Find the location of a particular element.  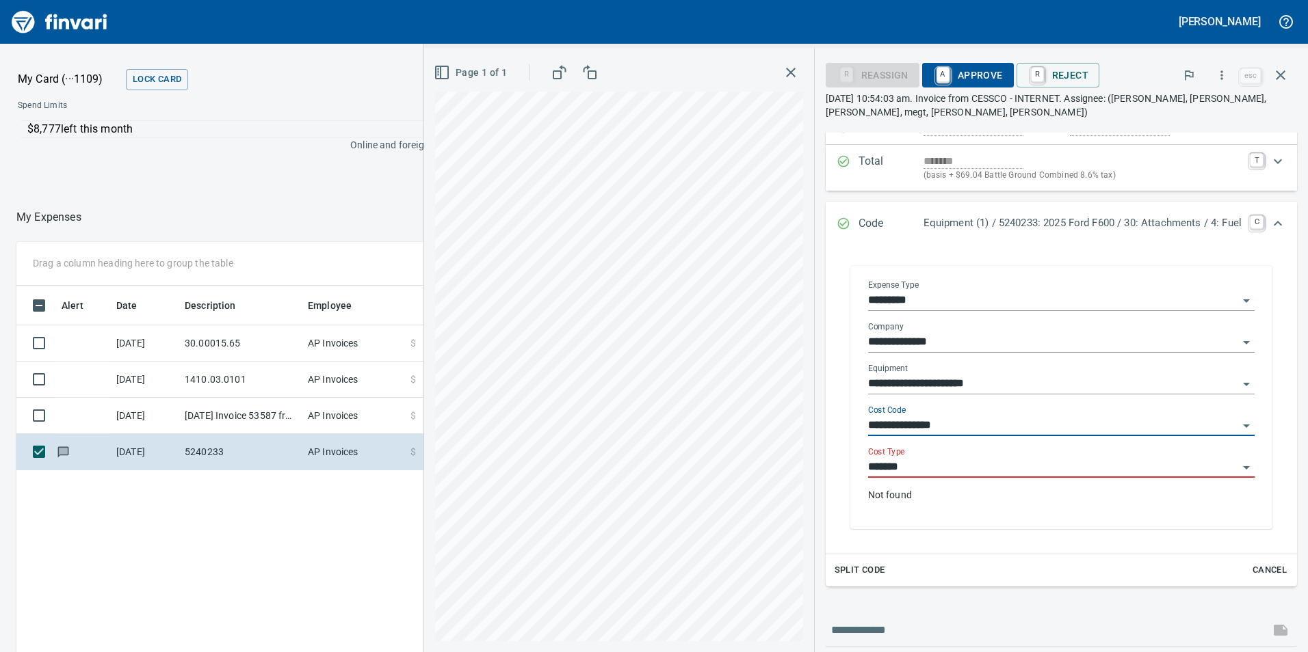

p: My Card (···1109) is located at coordinates (69, 79).